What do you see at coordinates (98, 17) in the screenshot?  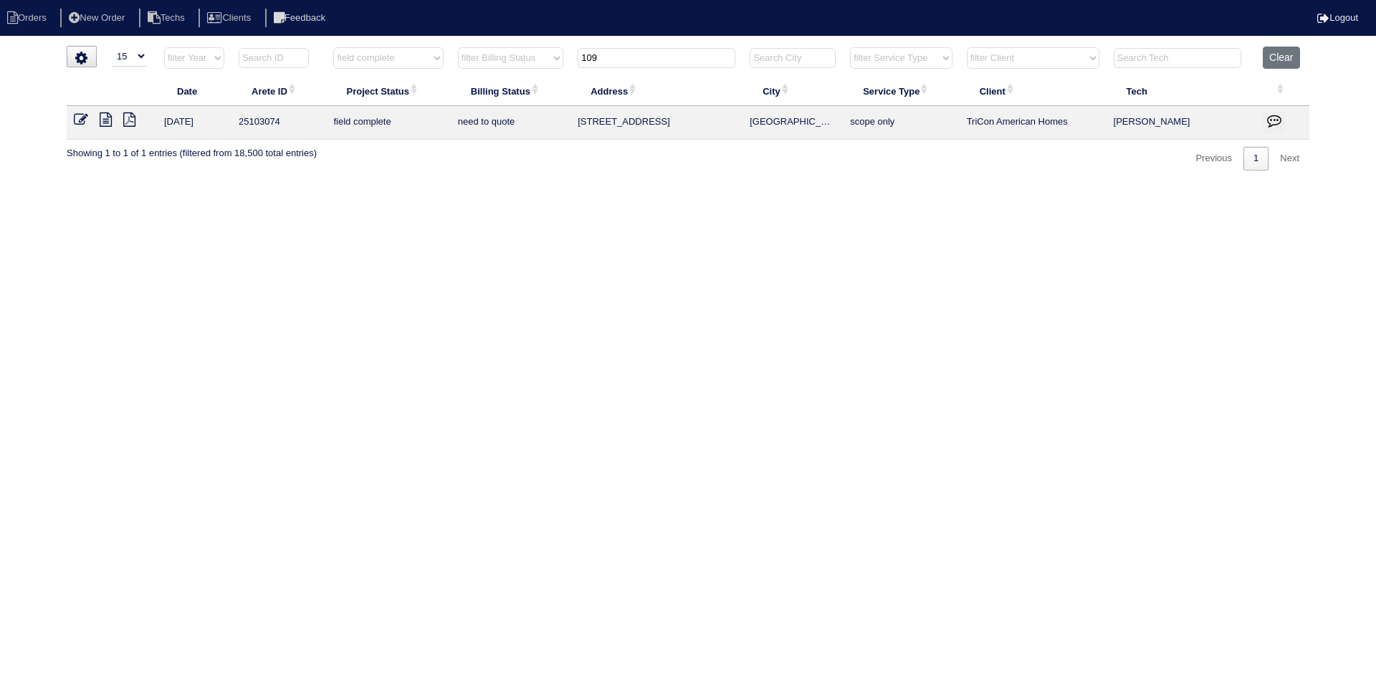 I see `a: New Order` at bounding box center [98, 17].